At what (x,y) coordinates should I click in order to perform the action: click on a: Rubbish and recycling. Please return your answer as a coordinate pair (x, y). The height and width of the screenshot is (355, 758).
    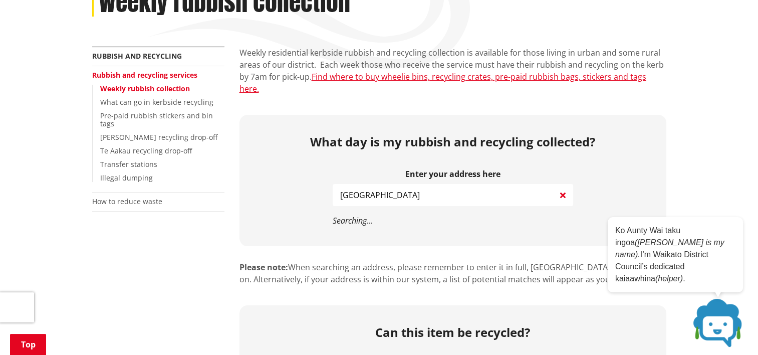
    Looking at the image, I should click on (137, 56).